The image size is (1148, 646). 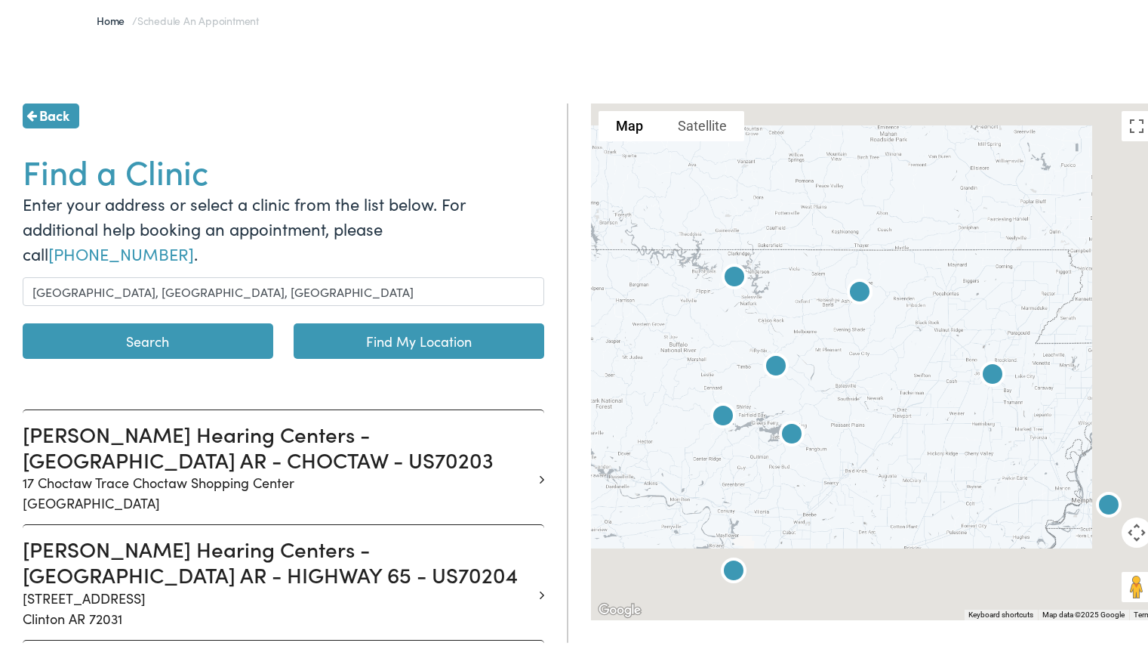 I want to click on span: Schedule An Appointment, so click(x=198, y=17).